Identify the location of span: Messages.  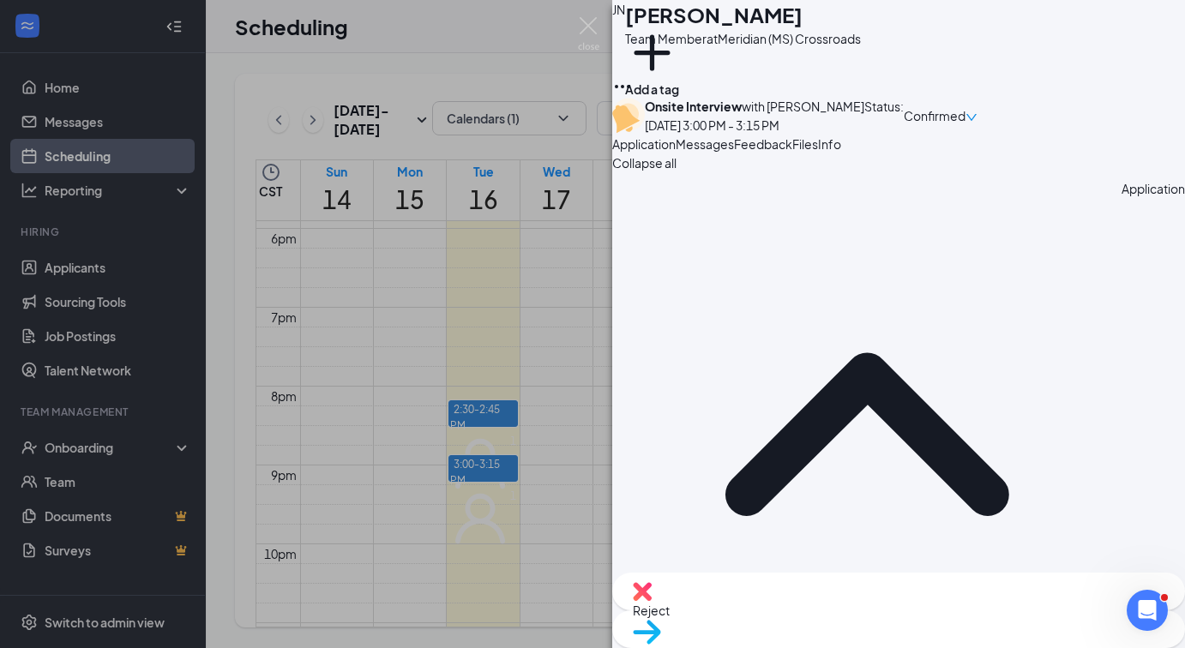
(705, 144).